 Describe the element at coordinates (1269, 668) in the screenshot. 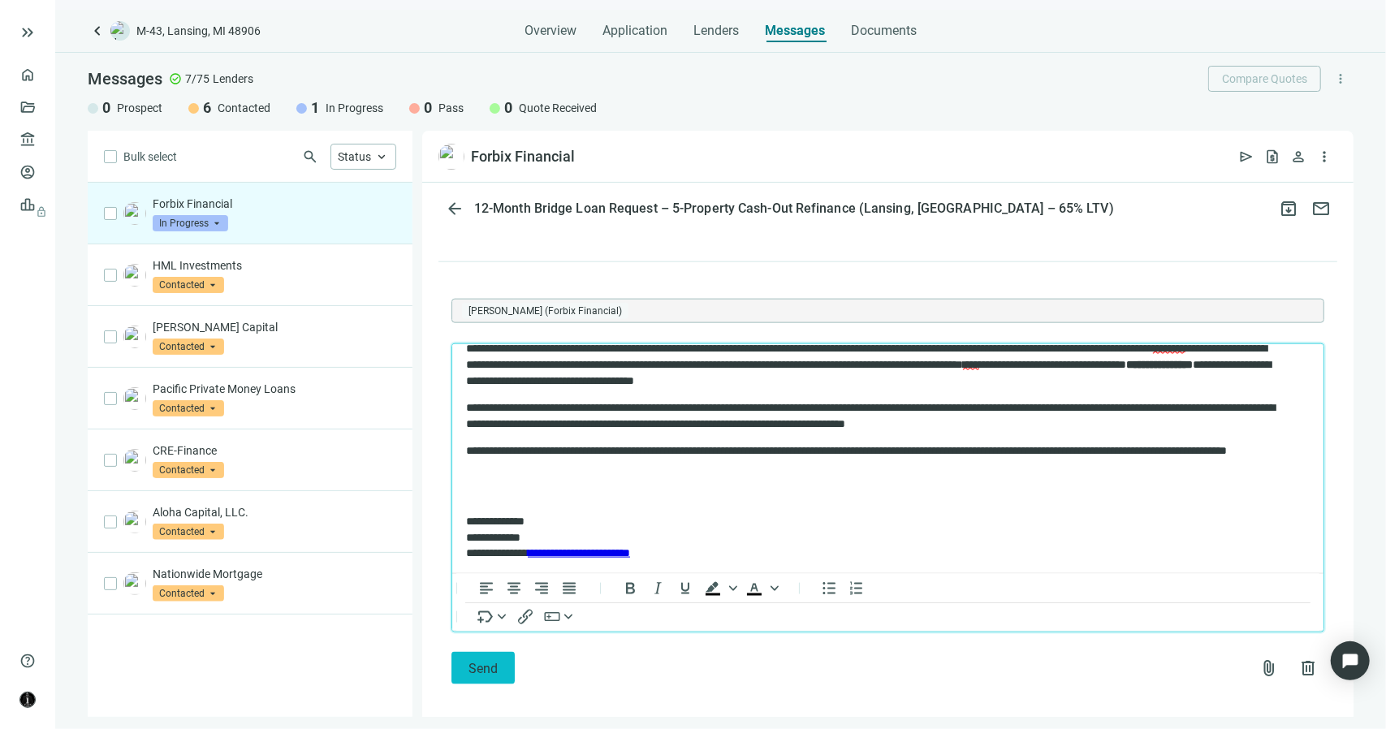

I see `button: attach_file` at that location.